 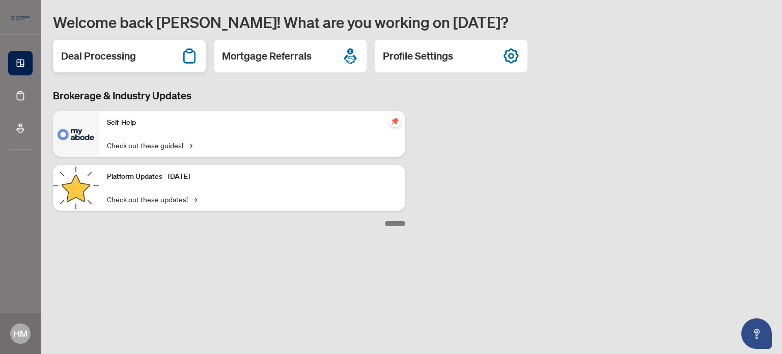 I want to click on h2: Mortgage Referrals, so click(x=267, y=56).